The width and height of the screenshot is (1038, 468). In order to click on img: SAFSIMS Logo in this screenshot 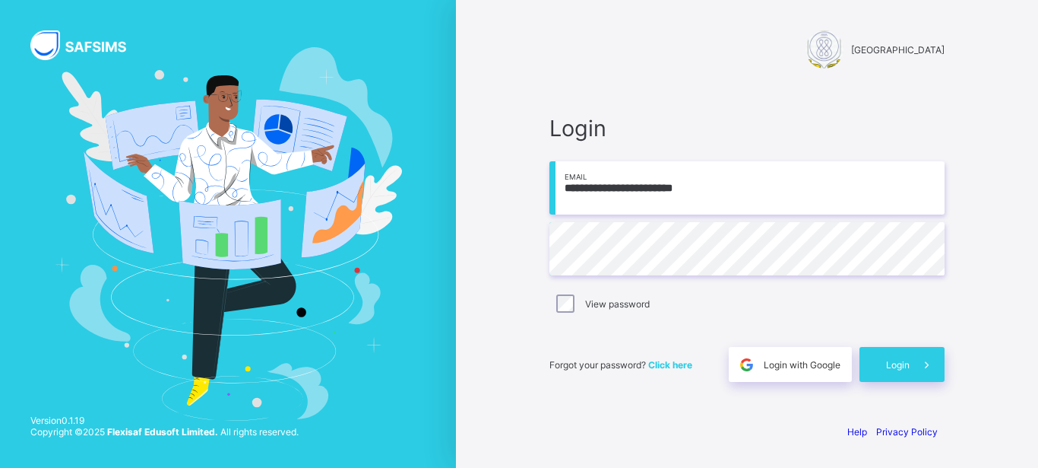, I will do `click(87, 45)`.